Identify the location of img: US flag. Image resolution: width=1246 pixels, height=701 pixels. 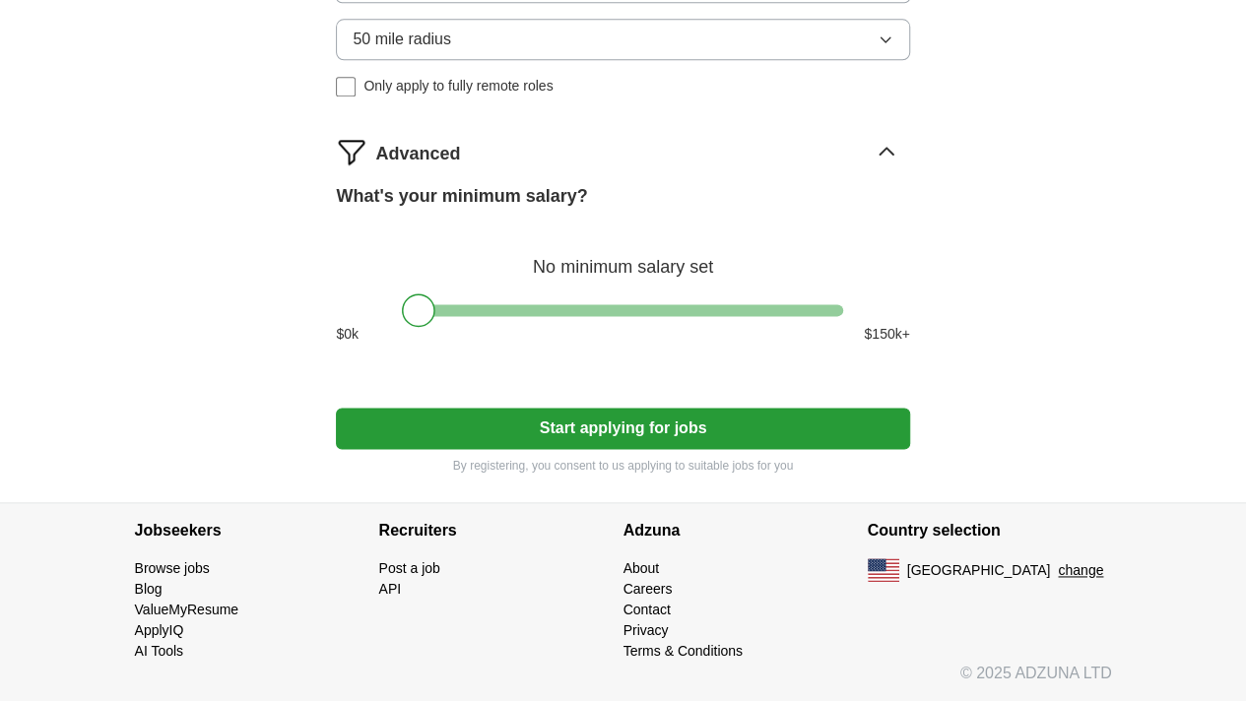
(883, 570).